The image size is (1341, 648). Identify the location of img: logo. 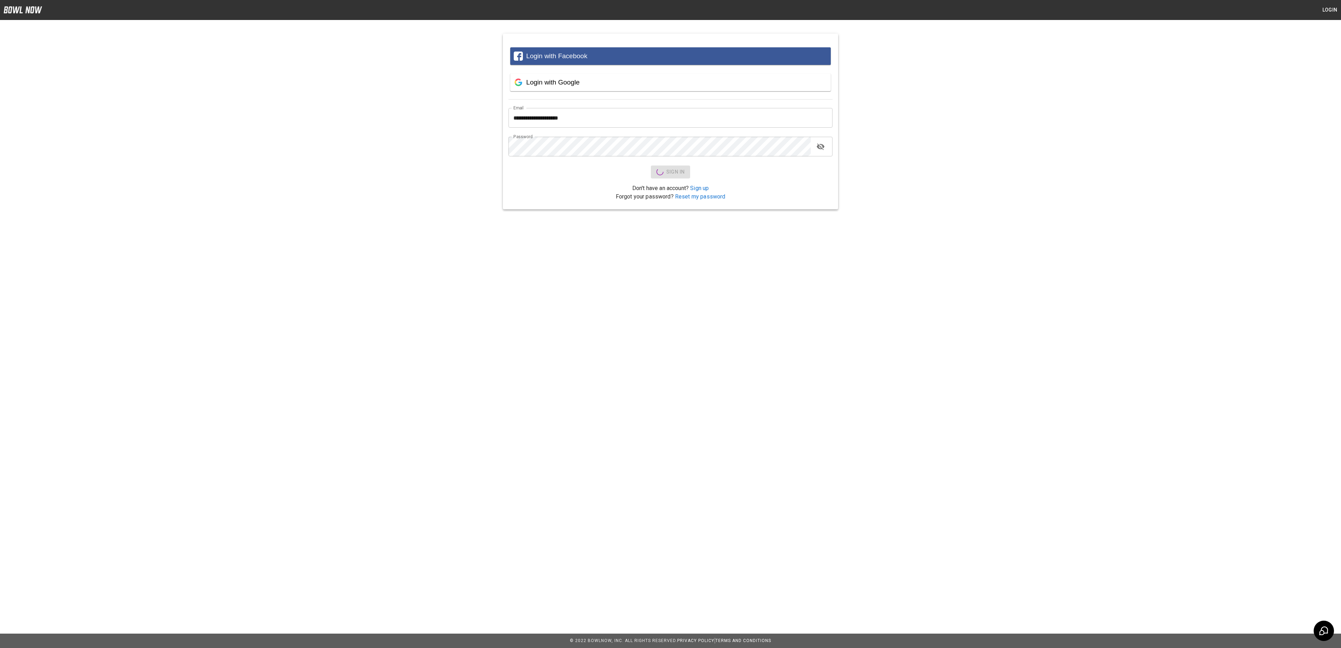
(23, 10).